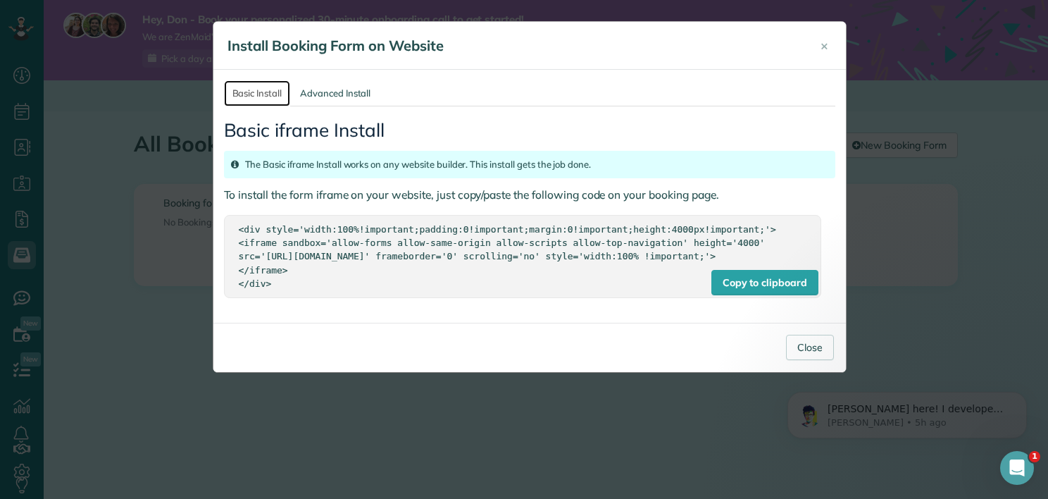  Describe the element at coordinates (335, 93) in the screenshot. I see `a: Advanced Install` at that location.